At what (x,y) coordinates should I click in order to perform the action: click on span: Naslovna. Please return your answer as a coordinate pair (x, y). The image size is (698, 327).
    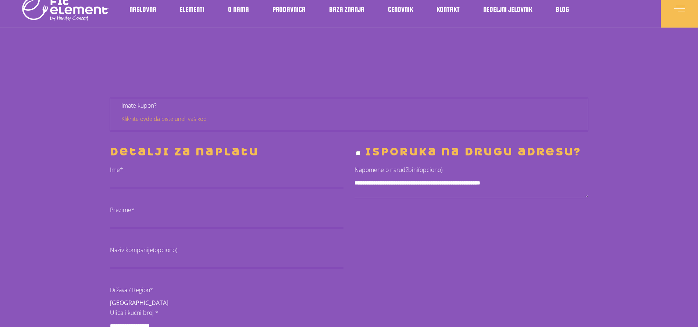
    Looking at the image, I should click on (143, 10).